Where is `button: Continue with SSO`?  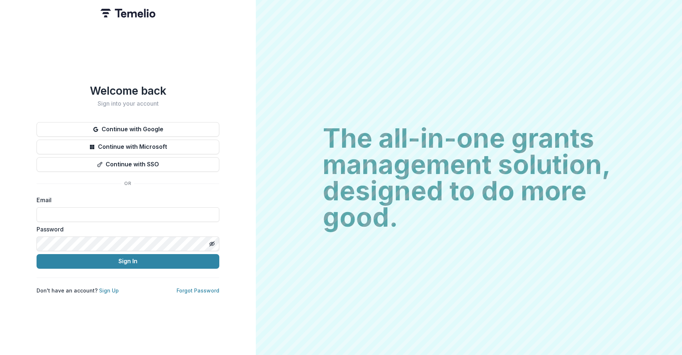
button: Continue with SSO is located at coordinates (128, 165).